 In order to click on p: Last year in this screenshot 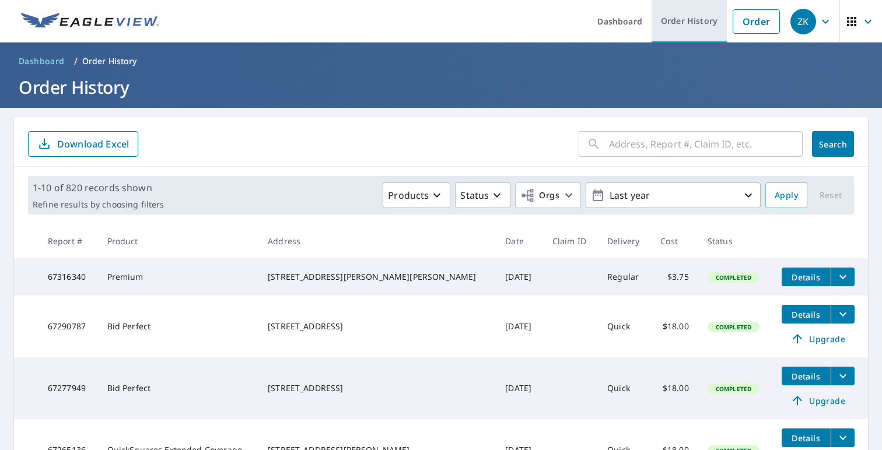, I will do `click(673, 195)`.